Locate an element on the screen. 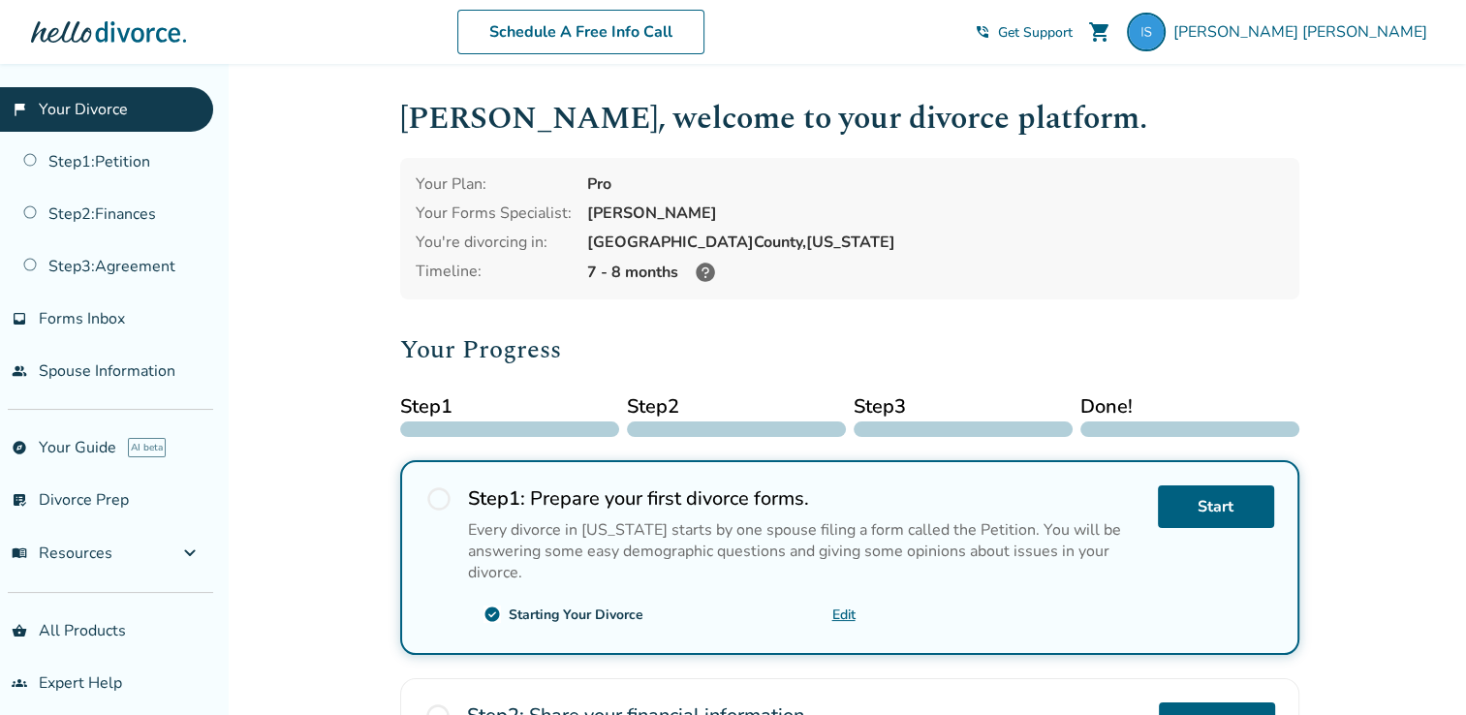 This screenshot has width=1466, height=715. span: expand_more is located at coordinates (190, 553).